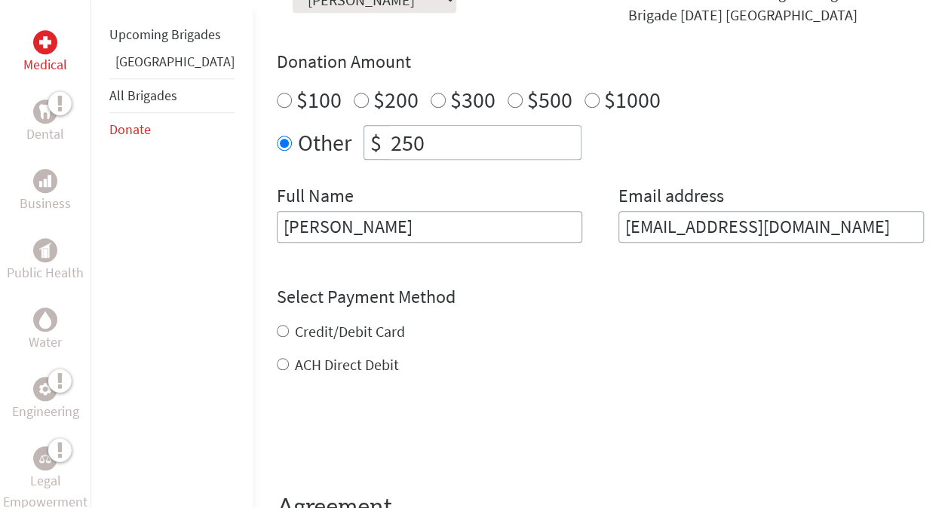 The image size is (948, 508). Describe the element at coordinates (45, 389) in the screenshot. I see `img: Engineering` at that location.